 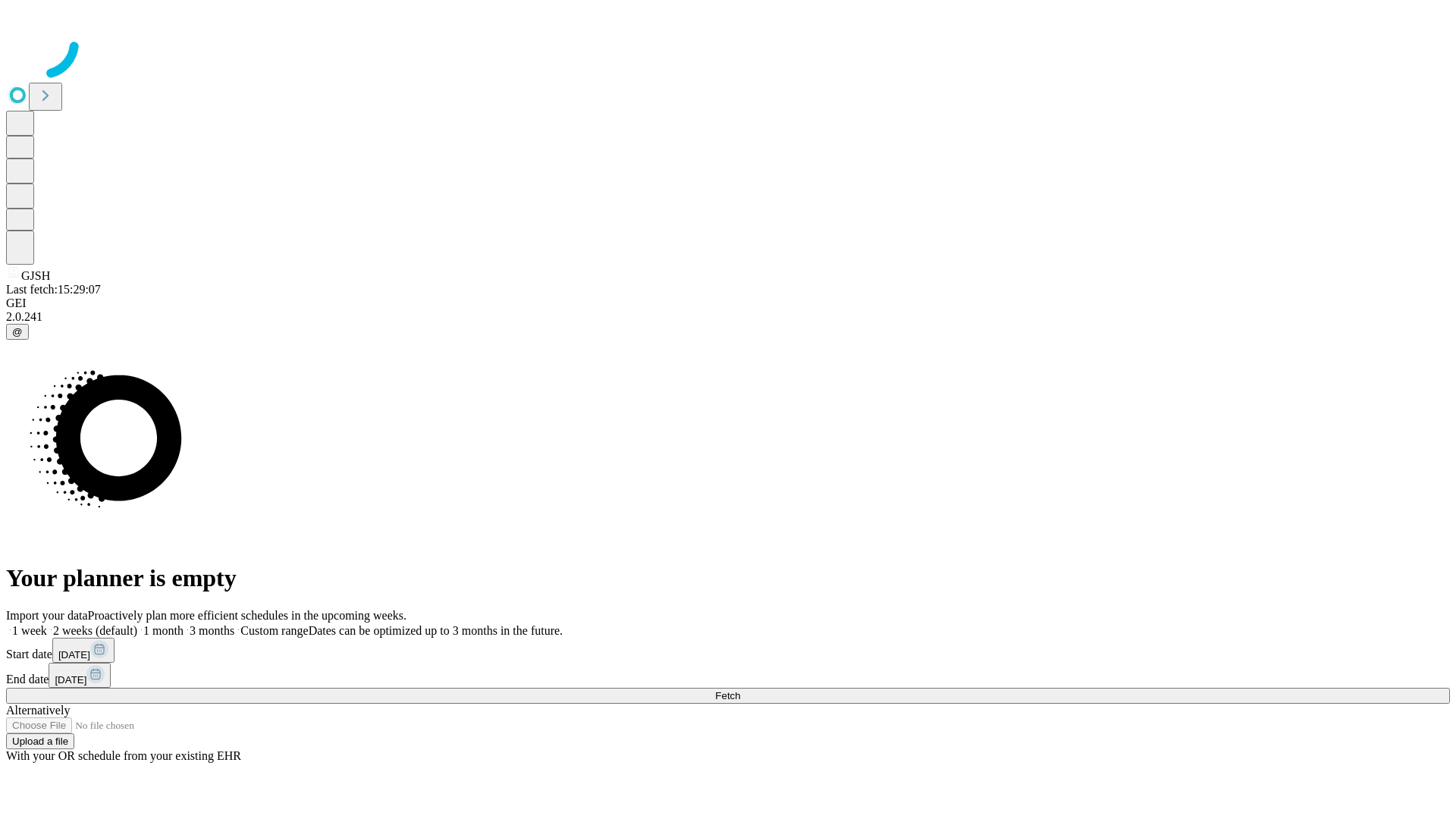 What do you see at coordinates (211, 631) in the screenshot?
I see `span: 3 months` at bounding box center [211, 631].